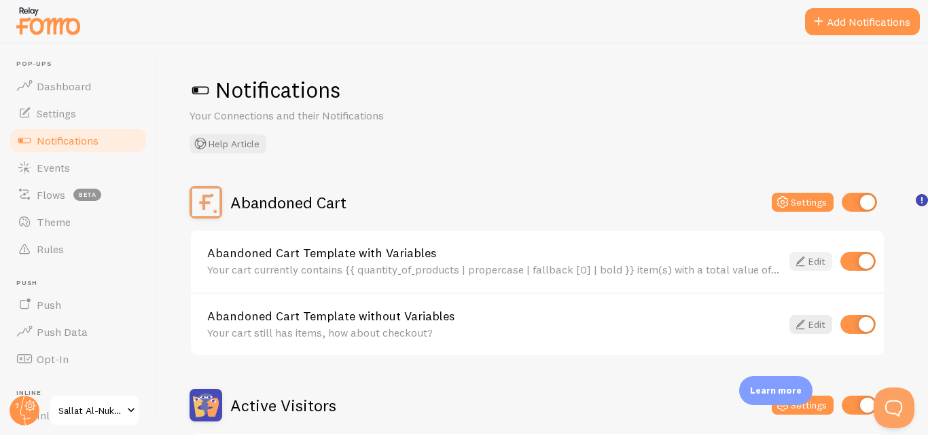 The width and height of the screenshot is (928, 435). What do you see at coordinates (206, 405) in the screenshot?
I see `img: Active Visitors` at bounding box center [206, 405].